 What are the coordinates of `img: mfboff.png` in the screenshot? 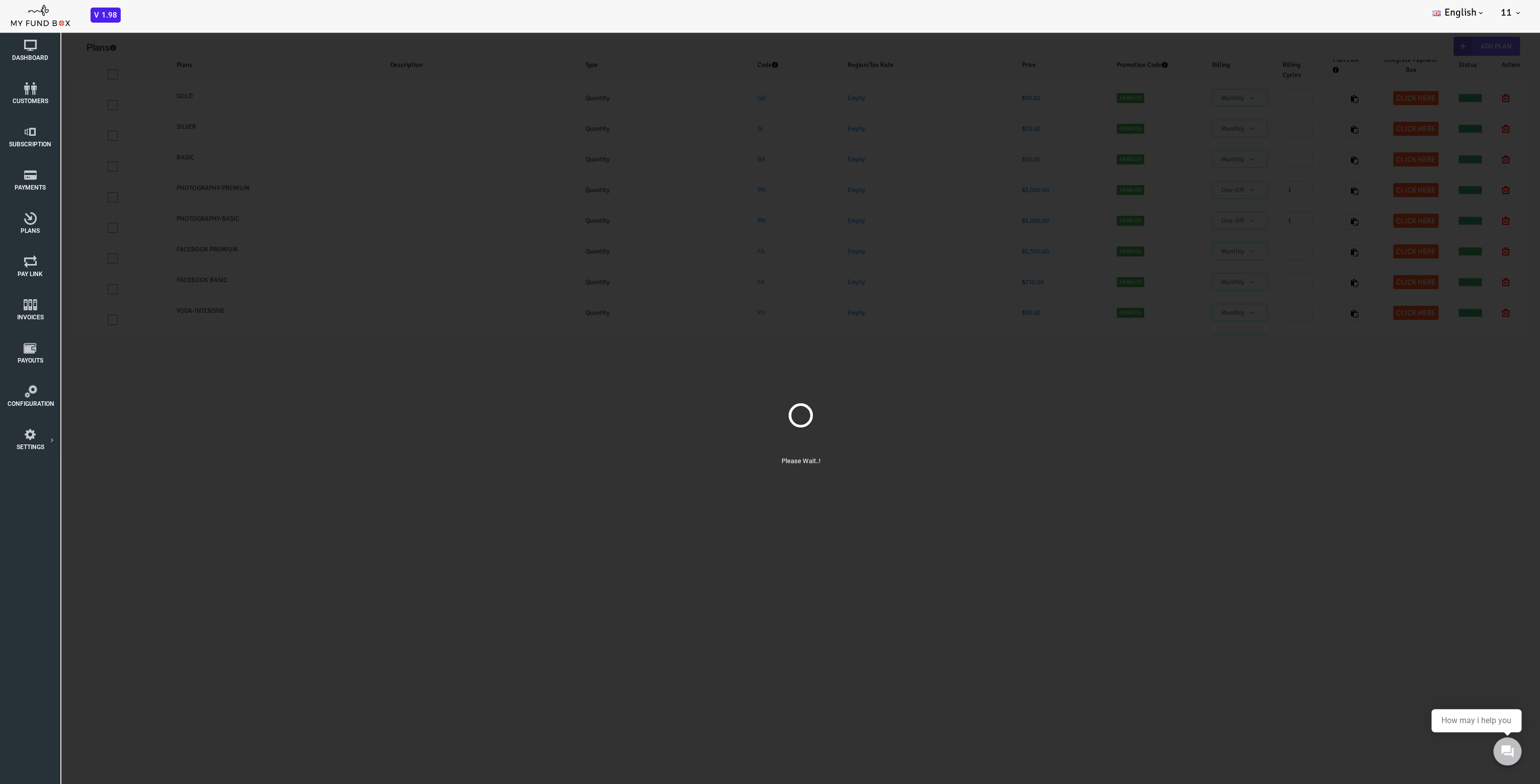 It's located at (40, 14).